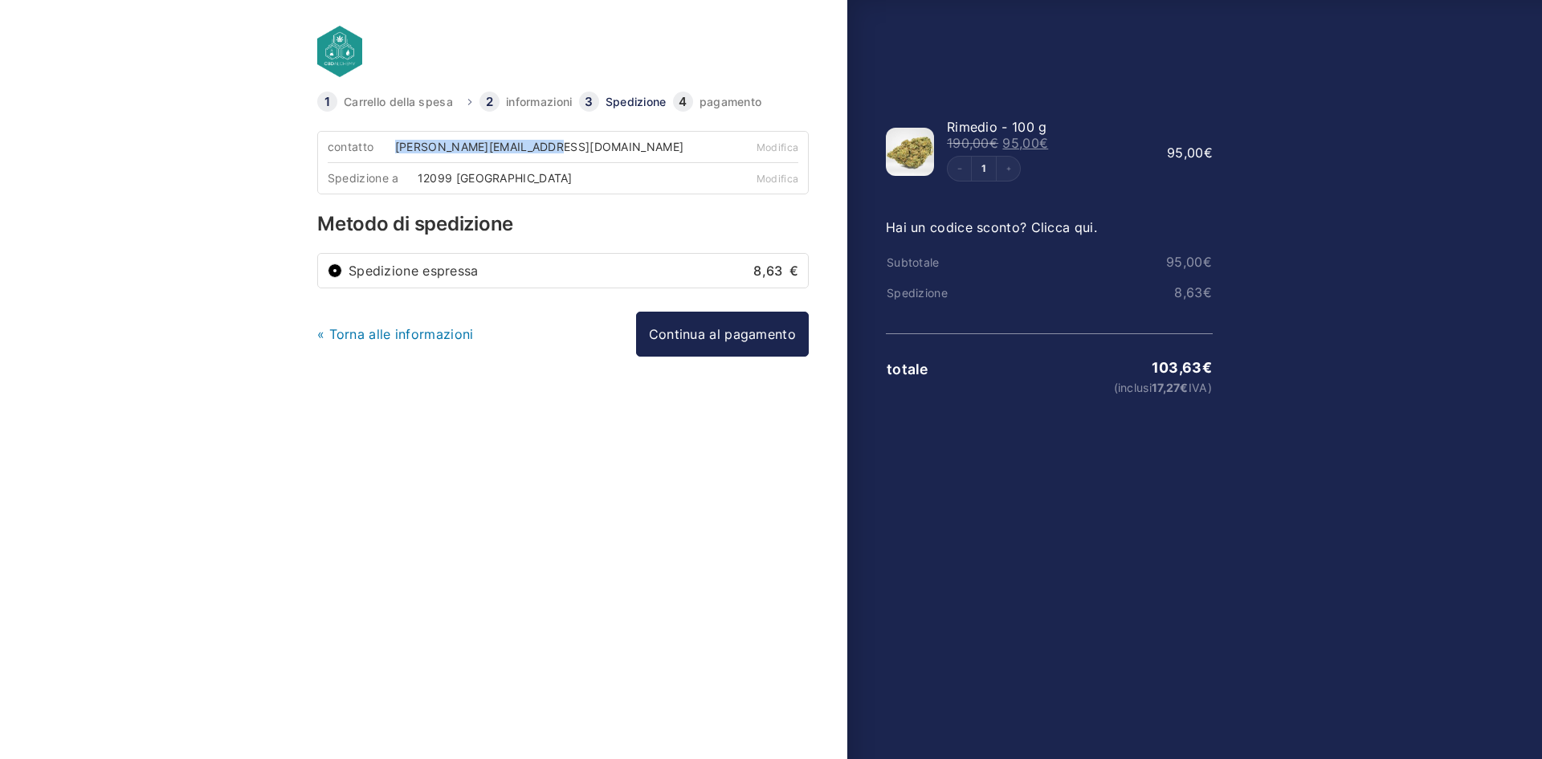 The height and width of the screenshot is (759, 1542). What do you see at coordinates (1132, 387) in the screenshot?
I see `font: (inclusi` at bounding box center [1132, 387].